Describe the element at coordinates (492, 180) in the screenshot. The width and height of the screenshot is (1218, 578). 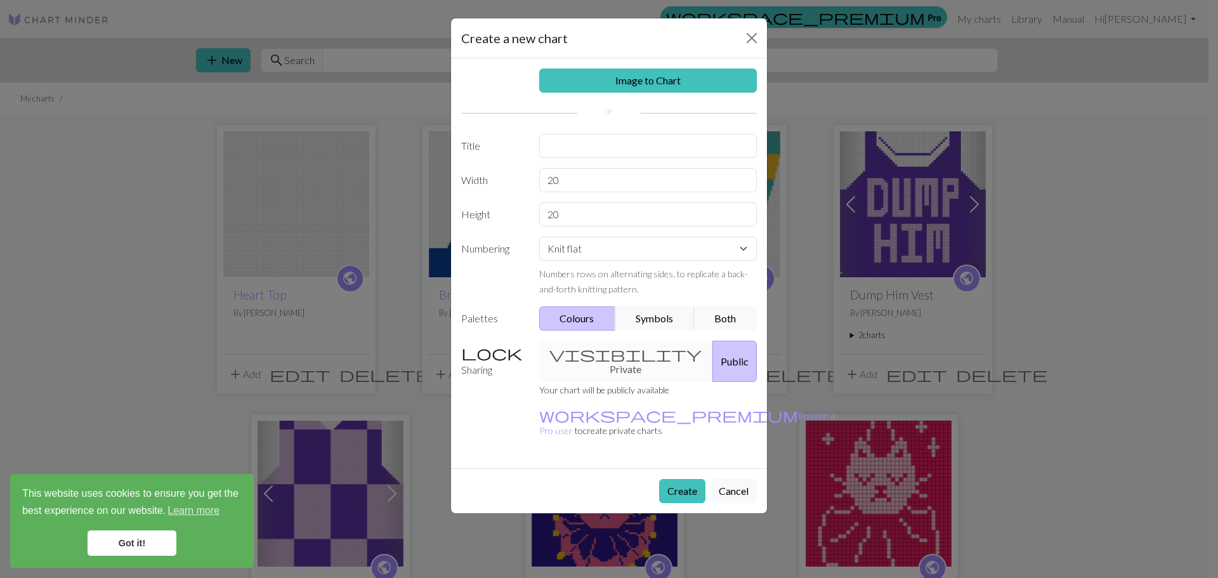
I see `label: Width` at that location.